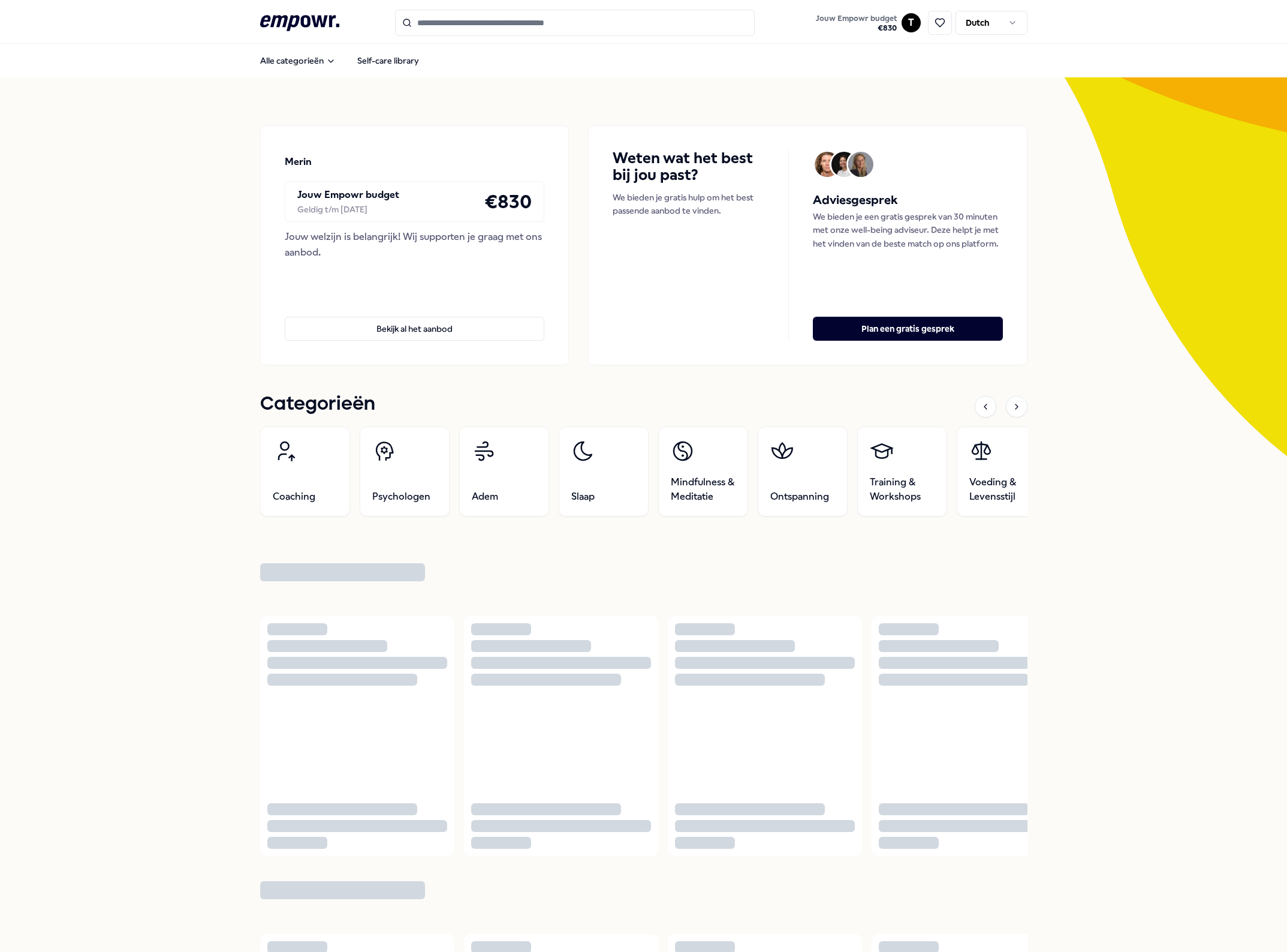  I want to click on p: We bieden je een gratis gesprek van 30 minuten met onze well-being adviseur. Deze helpt je met he..., so click(908, 229).